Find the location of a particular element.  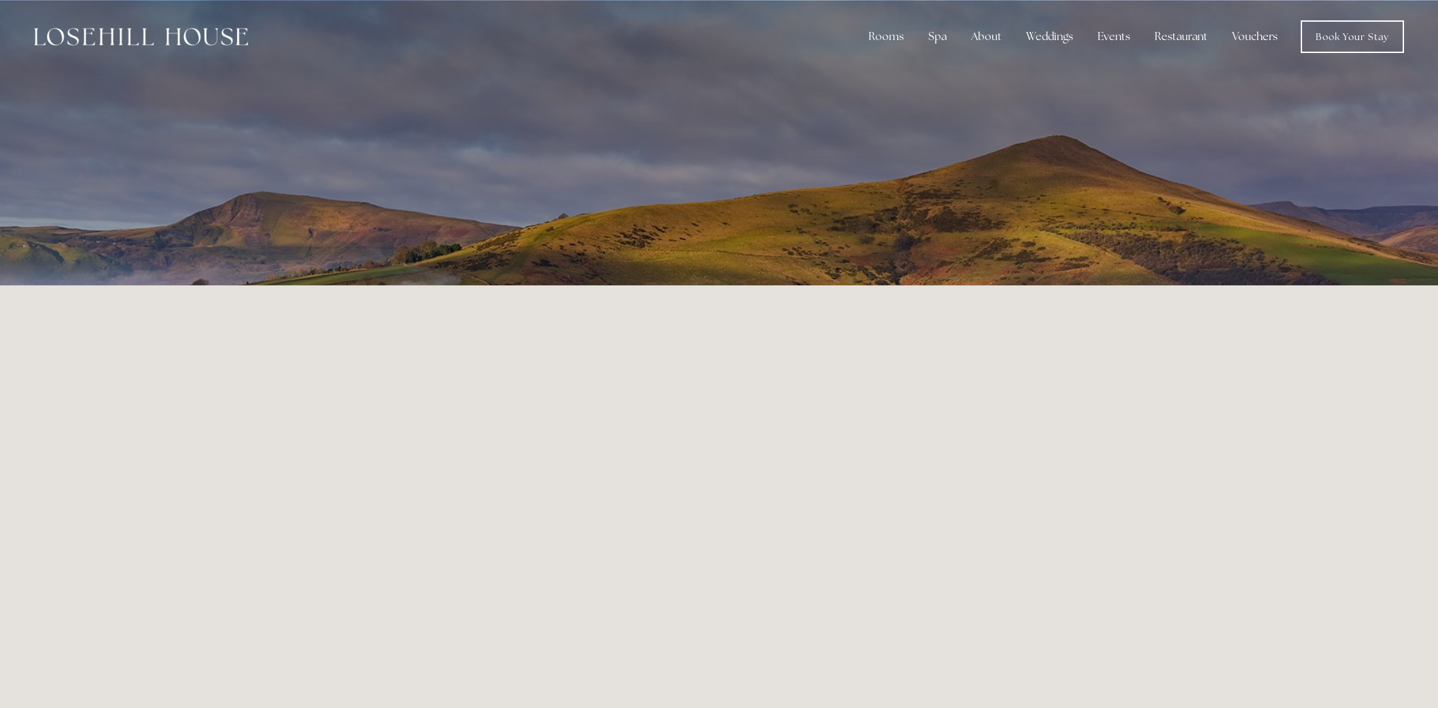

div: Restaurant is located at coordinates (1181, 37).